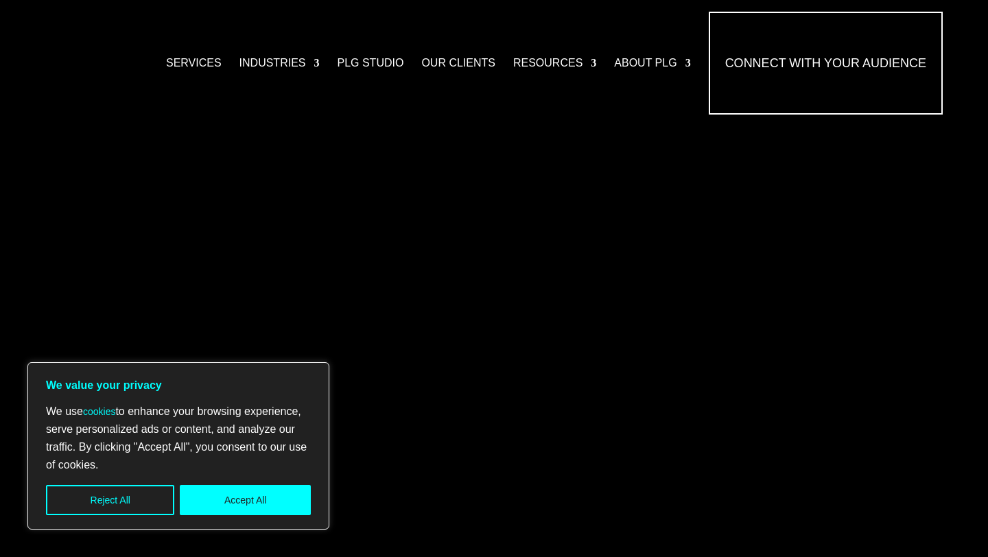 This screenshot has width=988, height=557. Describe the element at coordinates (652, 63) in the screenshot. I see `a: About PLG` at that location.